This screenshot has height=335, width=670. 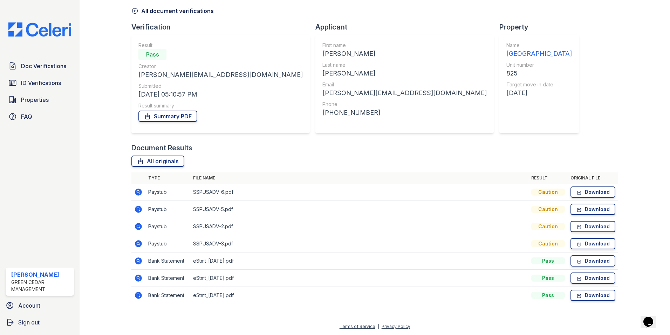 What do you see at coordinates (158, 161) in the screenshot?
I see `a: All originals` at bounding box center [158, 161].